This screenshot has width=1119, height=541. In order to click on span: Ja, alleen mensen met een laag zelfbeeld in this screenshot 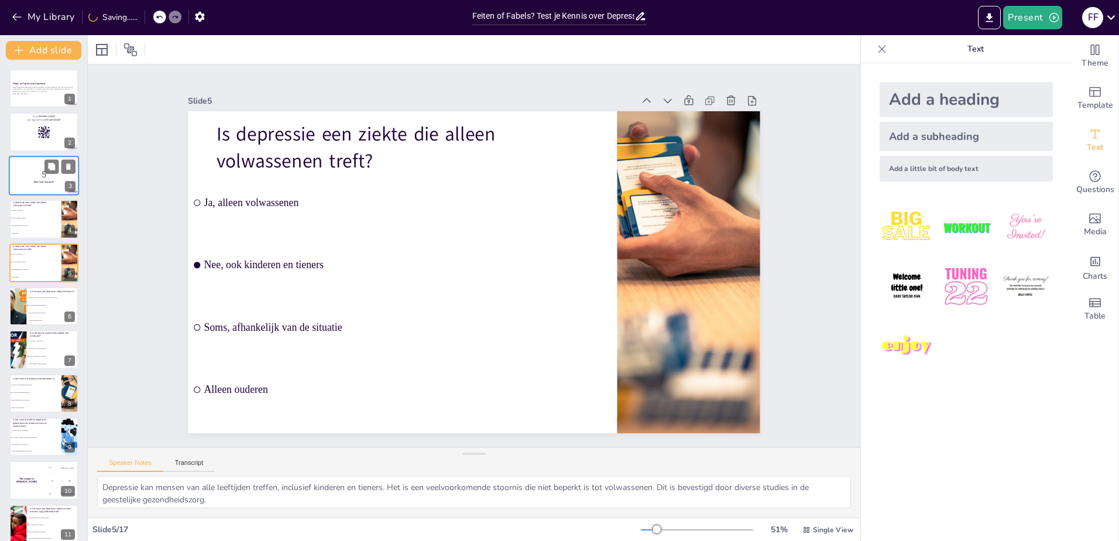, I will do `click(53, 517)`.